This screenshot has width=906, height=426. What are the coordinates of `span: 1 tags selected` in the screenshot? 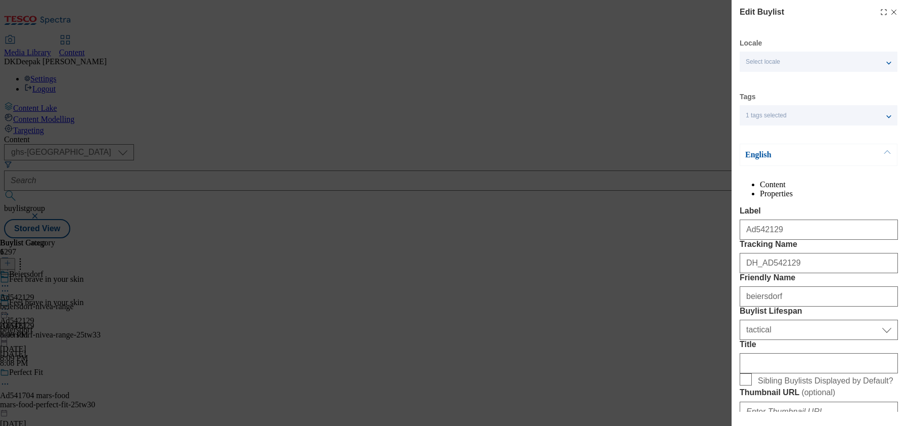 It's located at (766, 115).